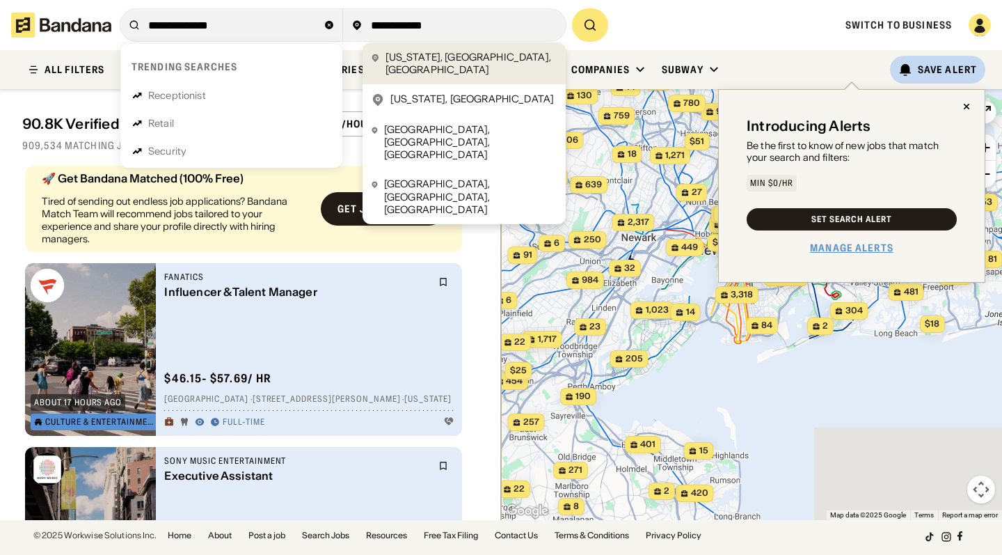  Describe the element at coordinates (700, 493) in the screenshot. I see `span: 420` at that location.